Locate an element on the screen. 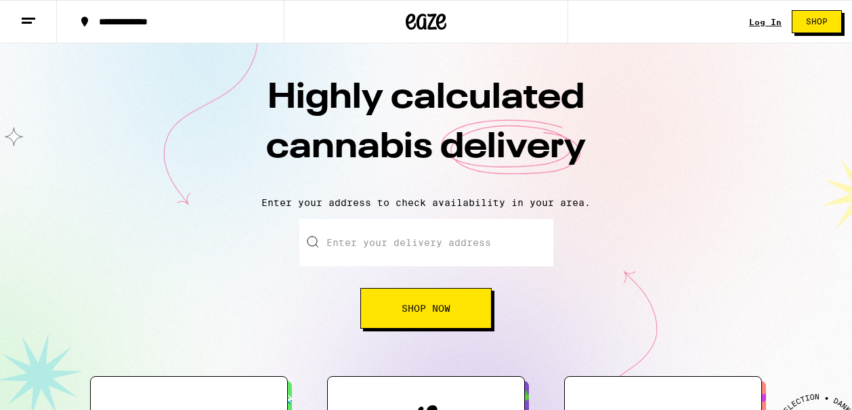  button: Shop Now is located at coordinates (426, 308).